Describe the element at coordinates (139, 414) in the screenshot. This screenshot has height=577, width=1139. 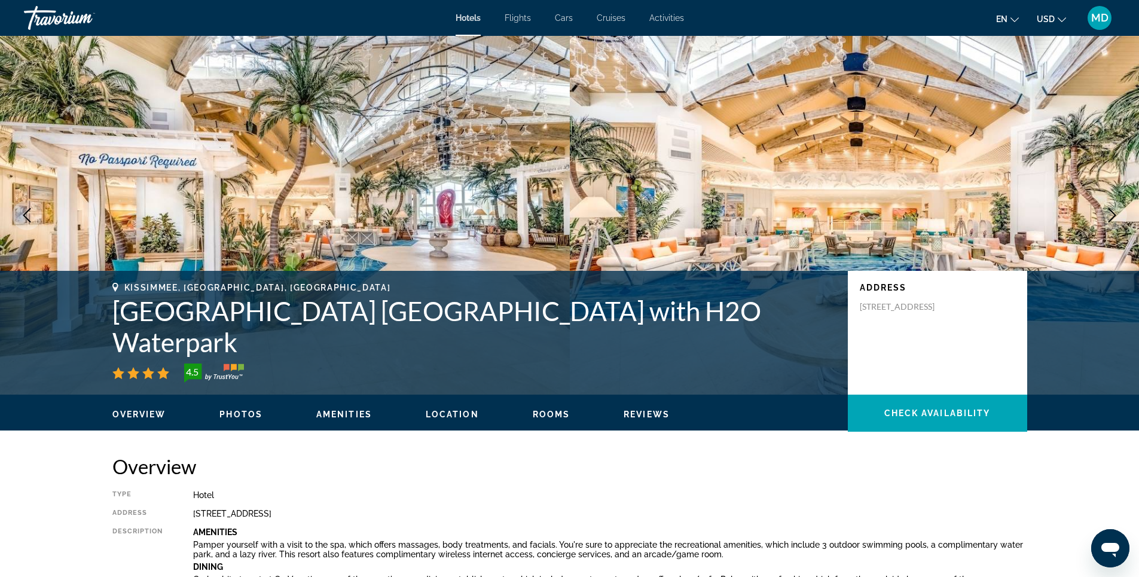
I see `span: Overview` at that location.